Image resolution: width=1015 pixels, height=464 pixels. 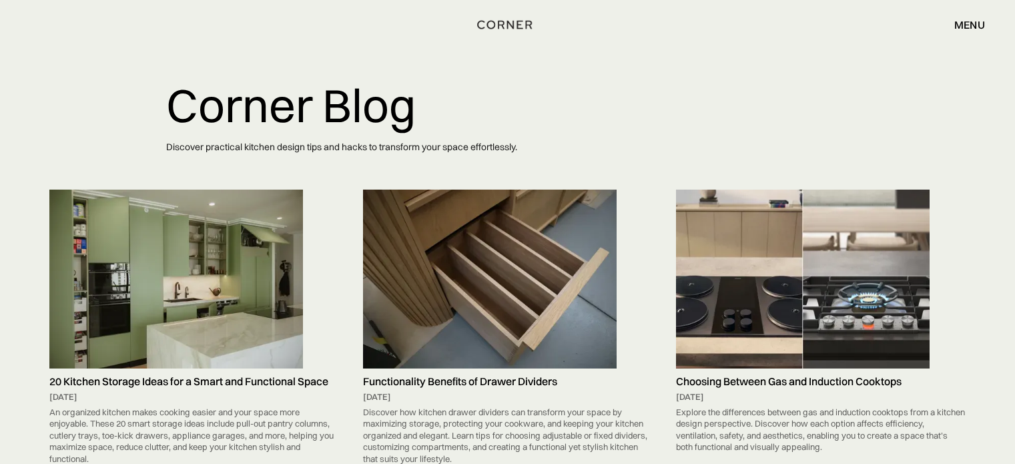 What do you see at coordinates (821, 381) in the screenshot?
I see `h5: Choosing Between Gas and Induction Cooktops` at bounding box center [821, 381].